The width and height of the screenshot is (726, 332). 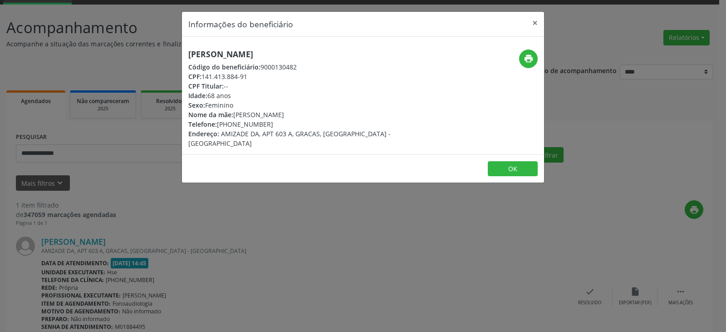 I want to click on div: Feminino, so click(x=303, y=105).